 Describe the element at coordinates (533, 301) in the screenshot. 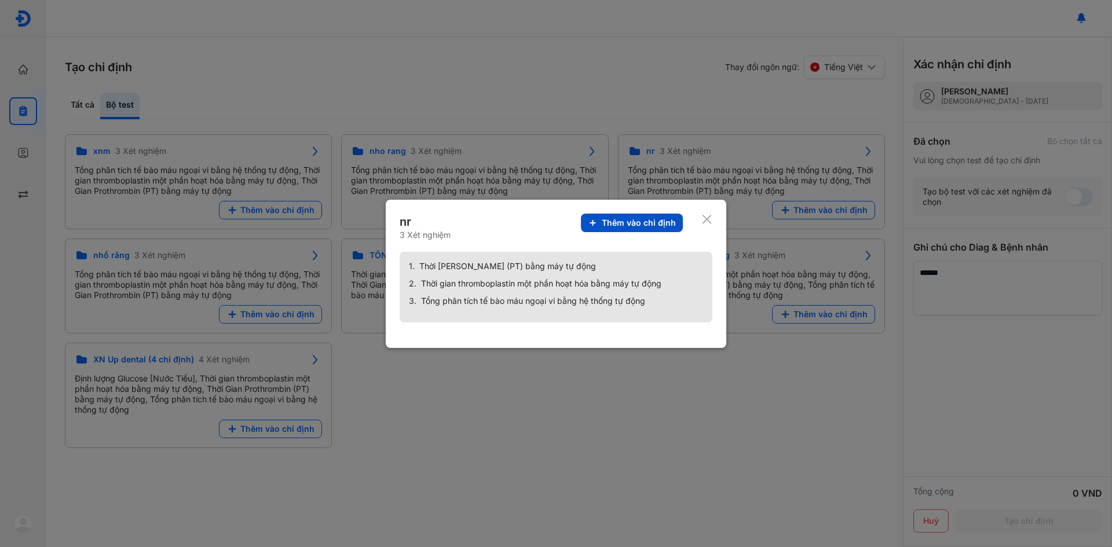

I see `span: Tổng phân tích tế bào máu ngoại vi bằng hệ thống tự động` at that location.